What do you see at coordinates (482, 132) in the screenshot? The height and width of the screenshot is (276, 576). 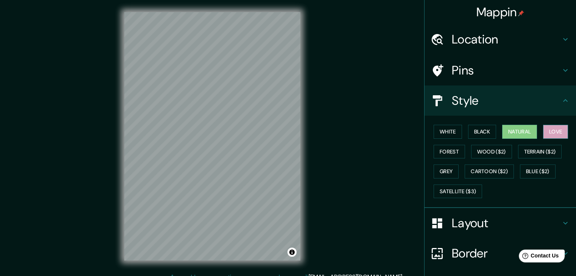 I see `button: Black` at bounding box center [482, 132].